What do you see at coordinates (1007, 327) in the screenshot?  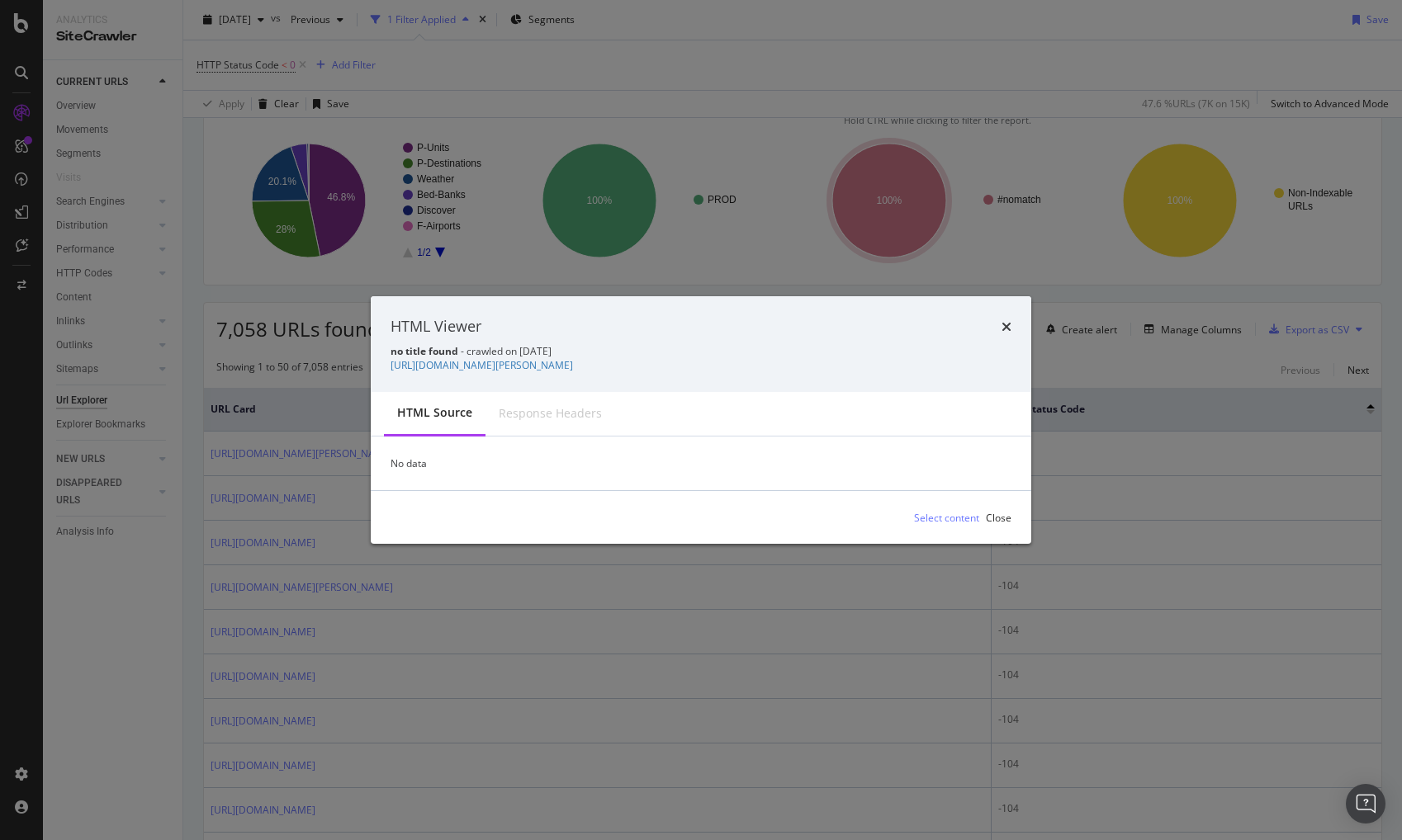 I see `div: times` at bounding box center [1007, 327].